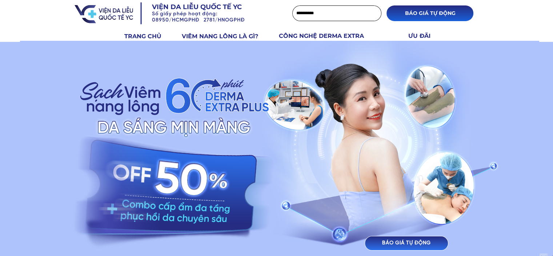 This screenshot has height=256, width=553. I want to click on h3: CÔNG NGHỆ DERMA EXTRA PLUS, so click(330, 40).